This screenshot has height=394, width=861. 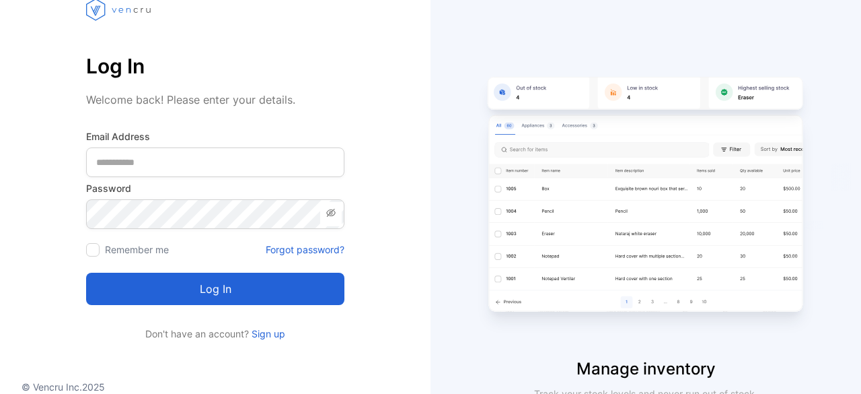 I want to click on p: Manage inventory, so click(x=646, y=369).